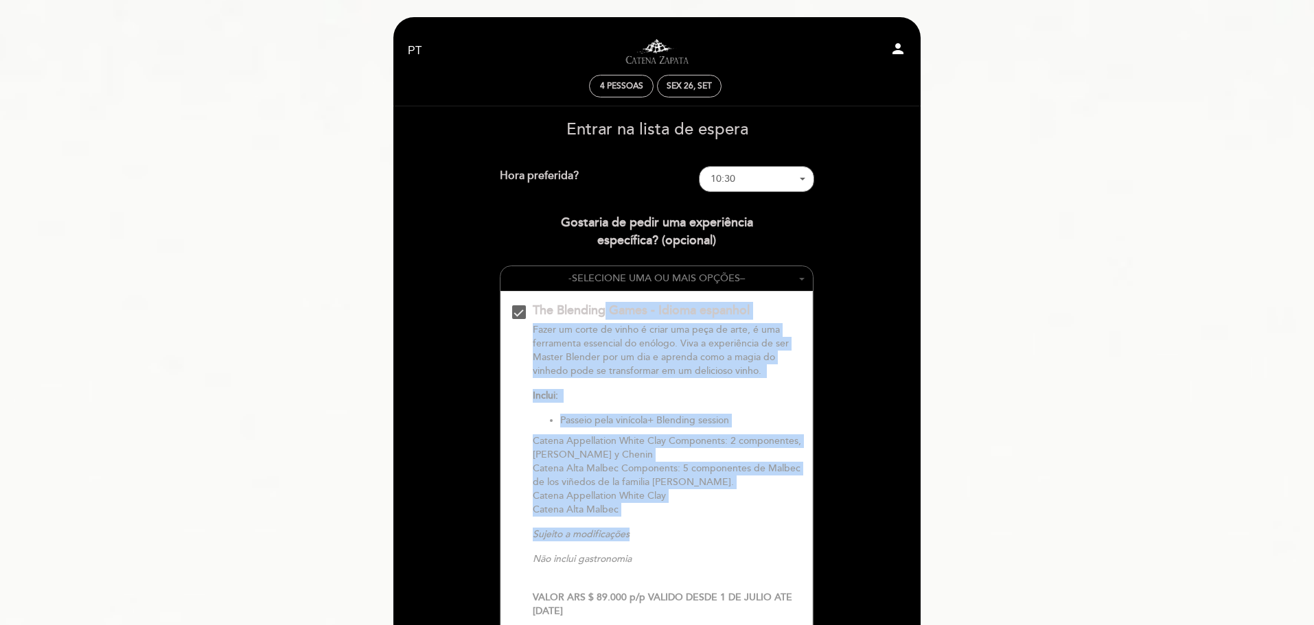 The image size is (1314, 625). What do you see at coordinates (657, 130) in the screenshot?
I see `h3: Entrar na lista de espera` at bounding box center [657, 130].